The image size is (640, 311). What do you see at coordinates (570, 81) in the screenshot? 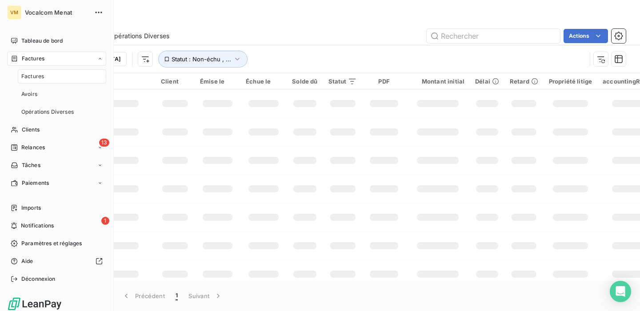
I see `div: Propriété litige` at bounding box center [570, 81].